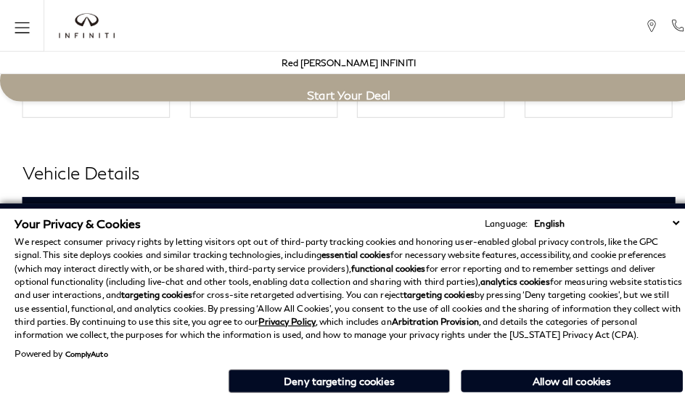  Describe the element at coordinates (596, 219) in the screenshot. I see `select: Language Select` at that location.